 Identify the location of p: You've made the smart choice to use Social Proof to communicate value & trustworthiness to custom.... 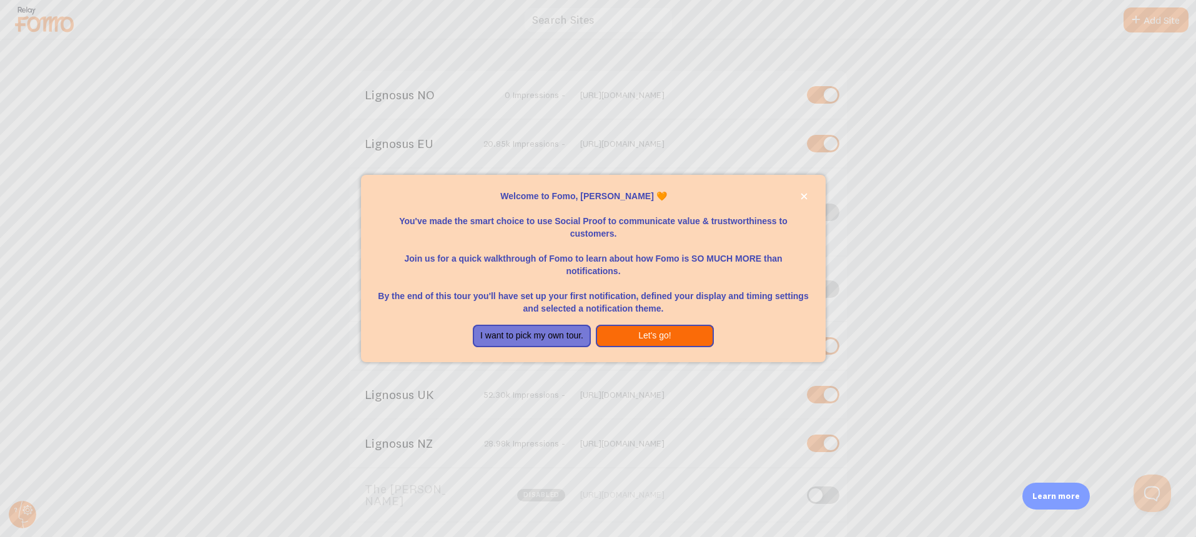
(593, 221).